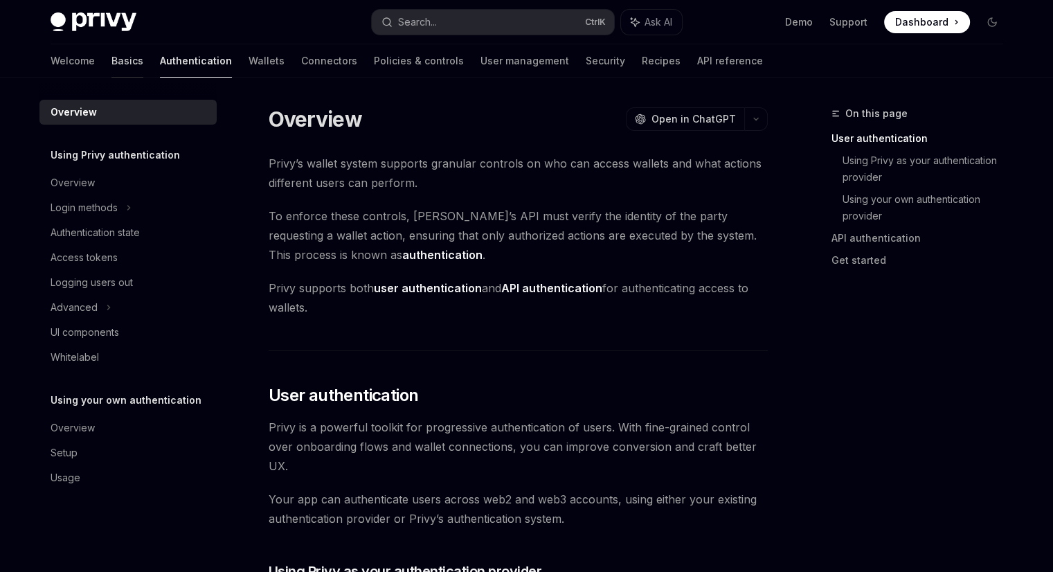  What do you see at coordinates (605, 61) in the screenshot?
I see `a: Security` at bounding box center [605, 61].